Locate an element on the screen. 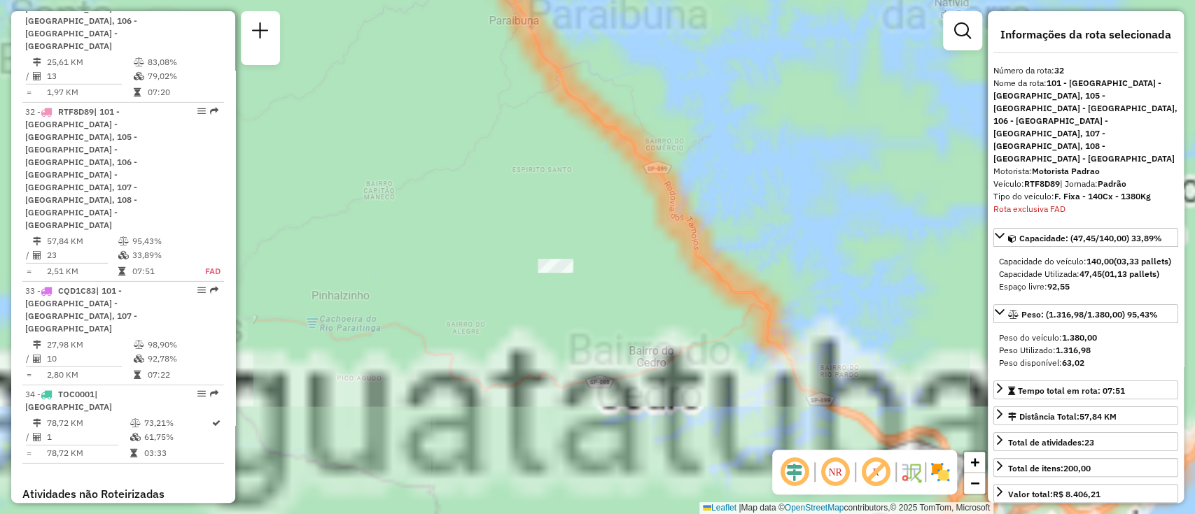  a: Exibir filtros is located at coordinates (962, 31).